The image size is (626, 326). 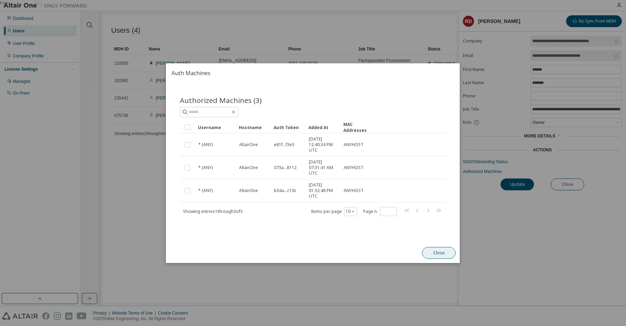 What do you see at coordinates (358, 128) in the screenshot?
I see `div: MAC Addresses` at bounding box center [358, 128].